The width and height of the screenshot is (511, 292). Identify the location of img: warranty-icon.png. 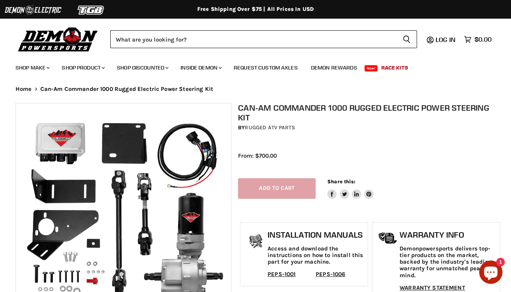
(388, 238).